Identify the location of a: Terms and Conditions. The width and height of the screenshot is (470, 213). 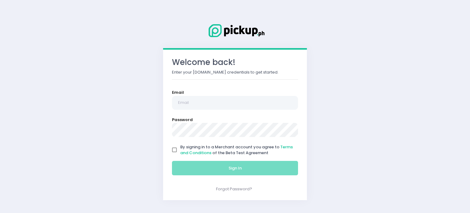
(237, 150).